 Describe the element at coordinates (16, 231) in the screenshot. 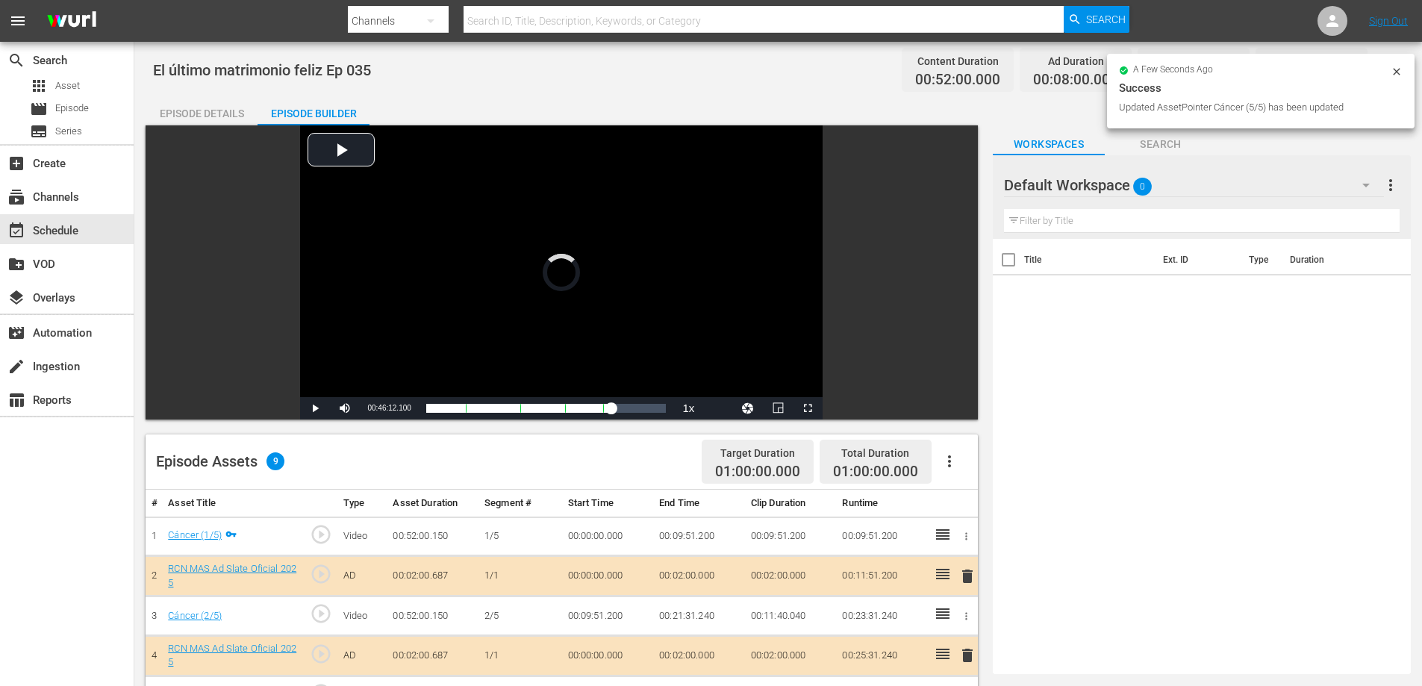

I see `span: Schedule` at that location.